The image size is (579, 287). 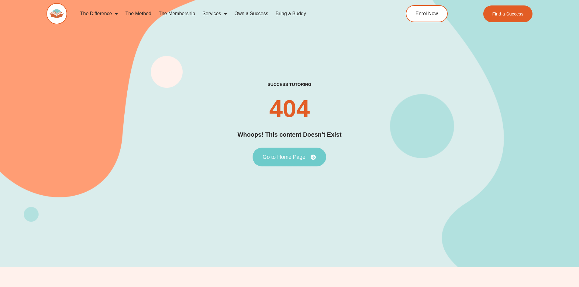 I want to click on a: Enrol Now, so click(x=427, y=14).